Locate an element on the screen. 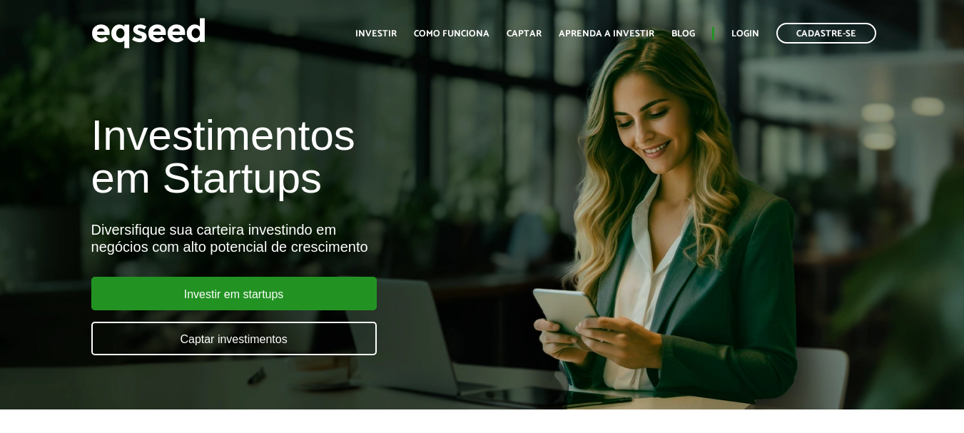  a: Blog is located at coordinates (683, 34).